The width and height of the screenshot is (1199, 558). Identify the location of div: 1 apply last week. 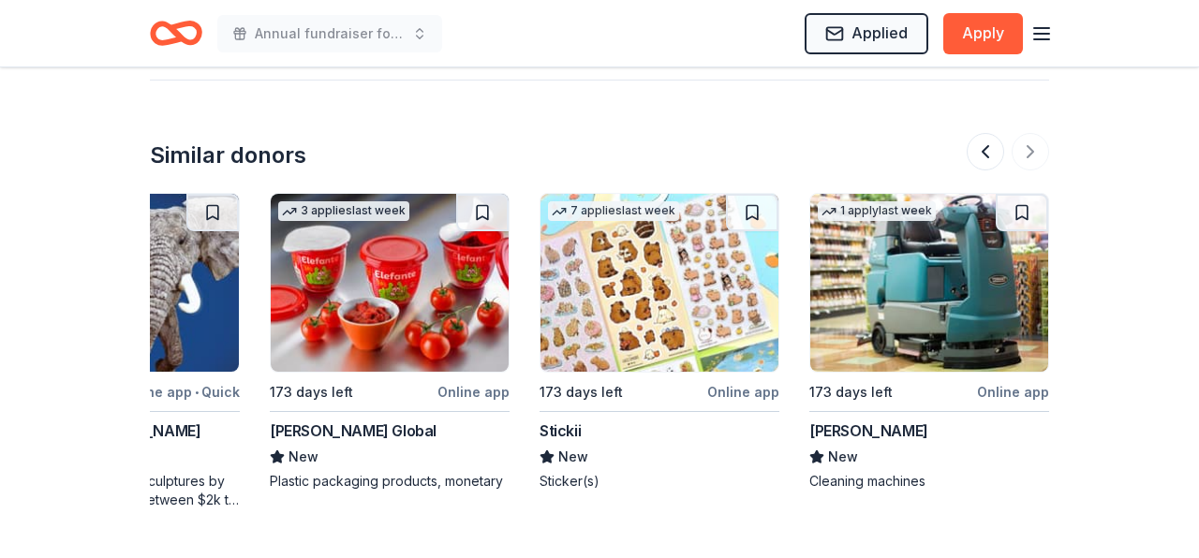
(877, 211).